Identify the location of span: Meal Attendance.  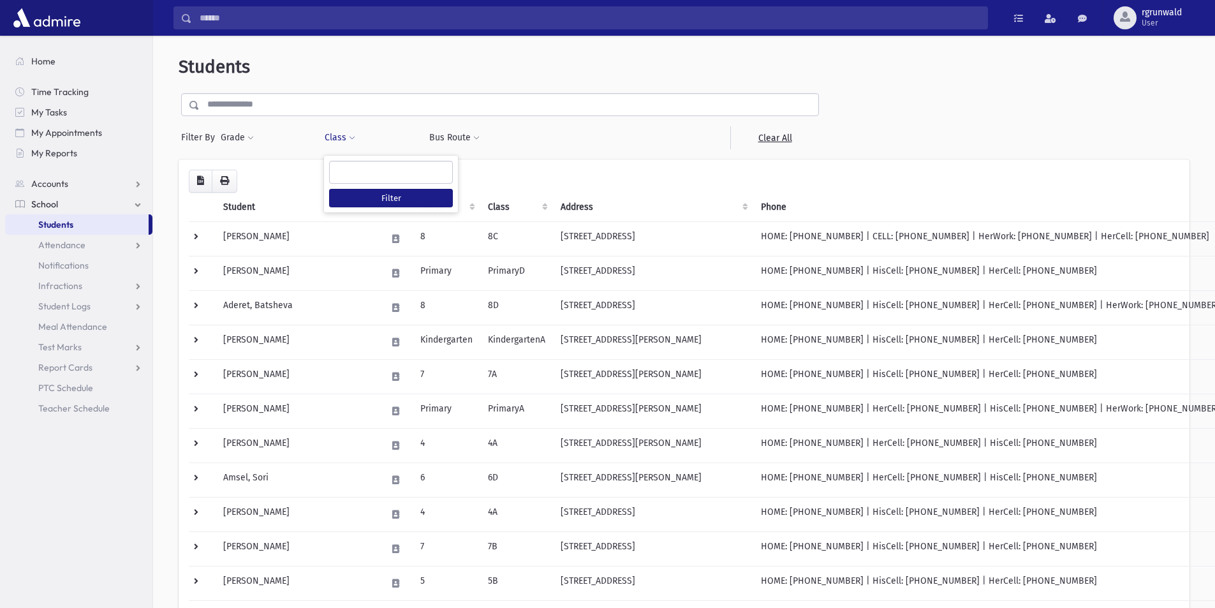
(73, 327).